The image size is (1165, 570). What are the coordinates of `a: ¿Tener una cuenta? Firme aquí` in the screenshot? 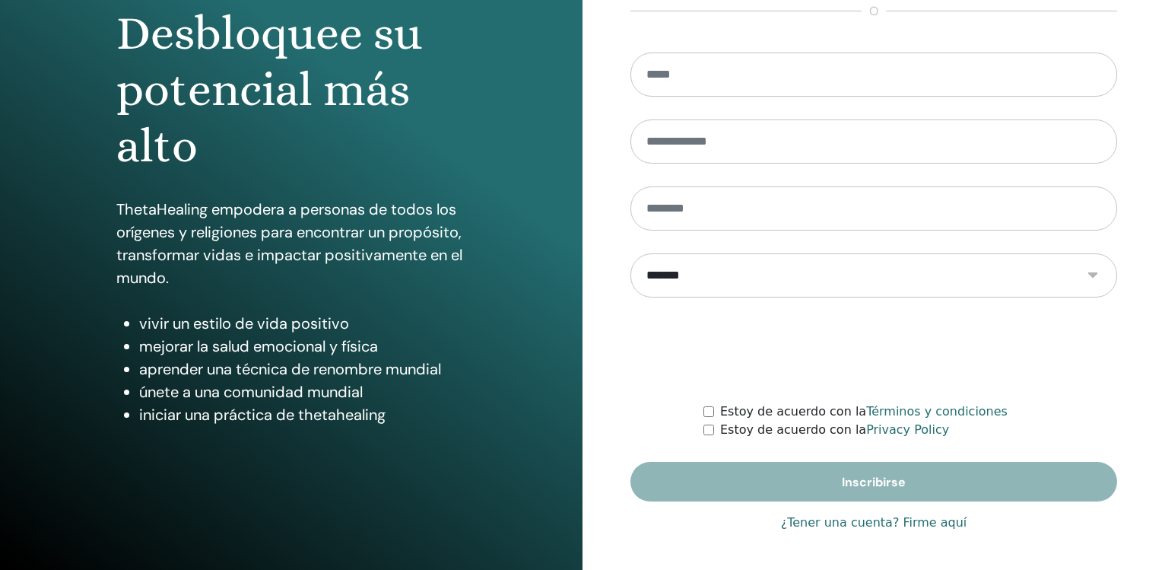 It's located at (874, 523).